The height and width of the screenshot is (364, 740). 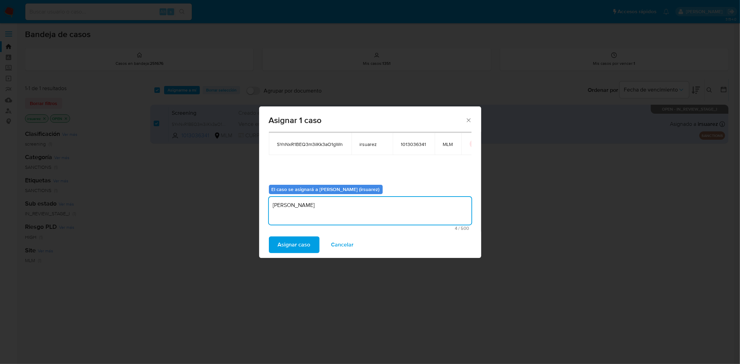 What do you see at coordinates (370, 182) in the screenshot?
I see `div: assign-modal` at bounding box center [370, 182].